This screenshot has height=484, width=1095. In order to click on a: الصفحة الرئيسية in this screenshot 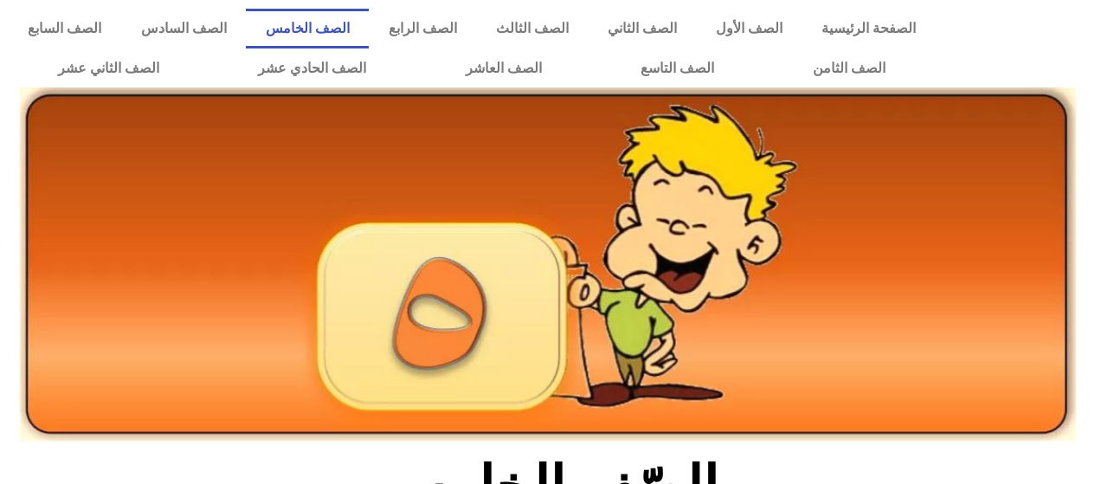, I will do `click(868, 29)`.